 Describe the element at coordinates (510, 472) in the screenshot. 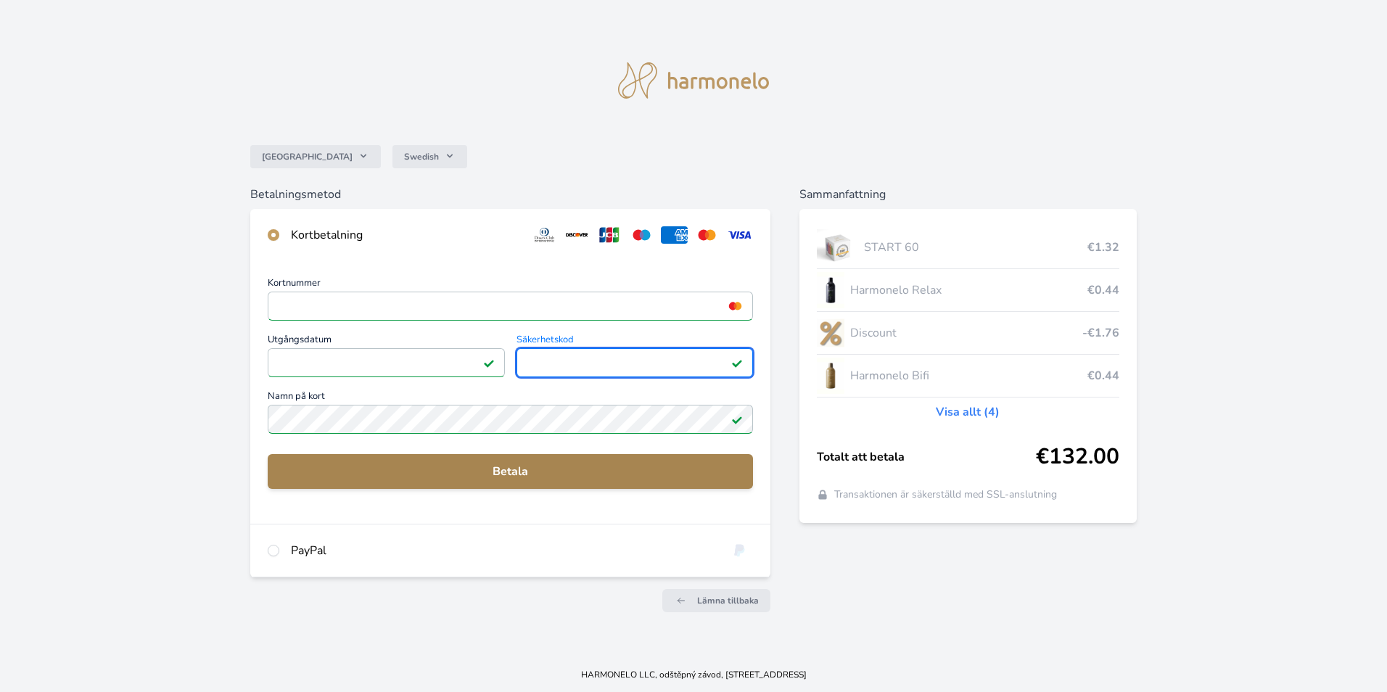

I see `span: Betala` at that location.